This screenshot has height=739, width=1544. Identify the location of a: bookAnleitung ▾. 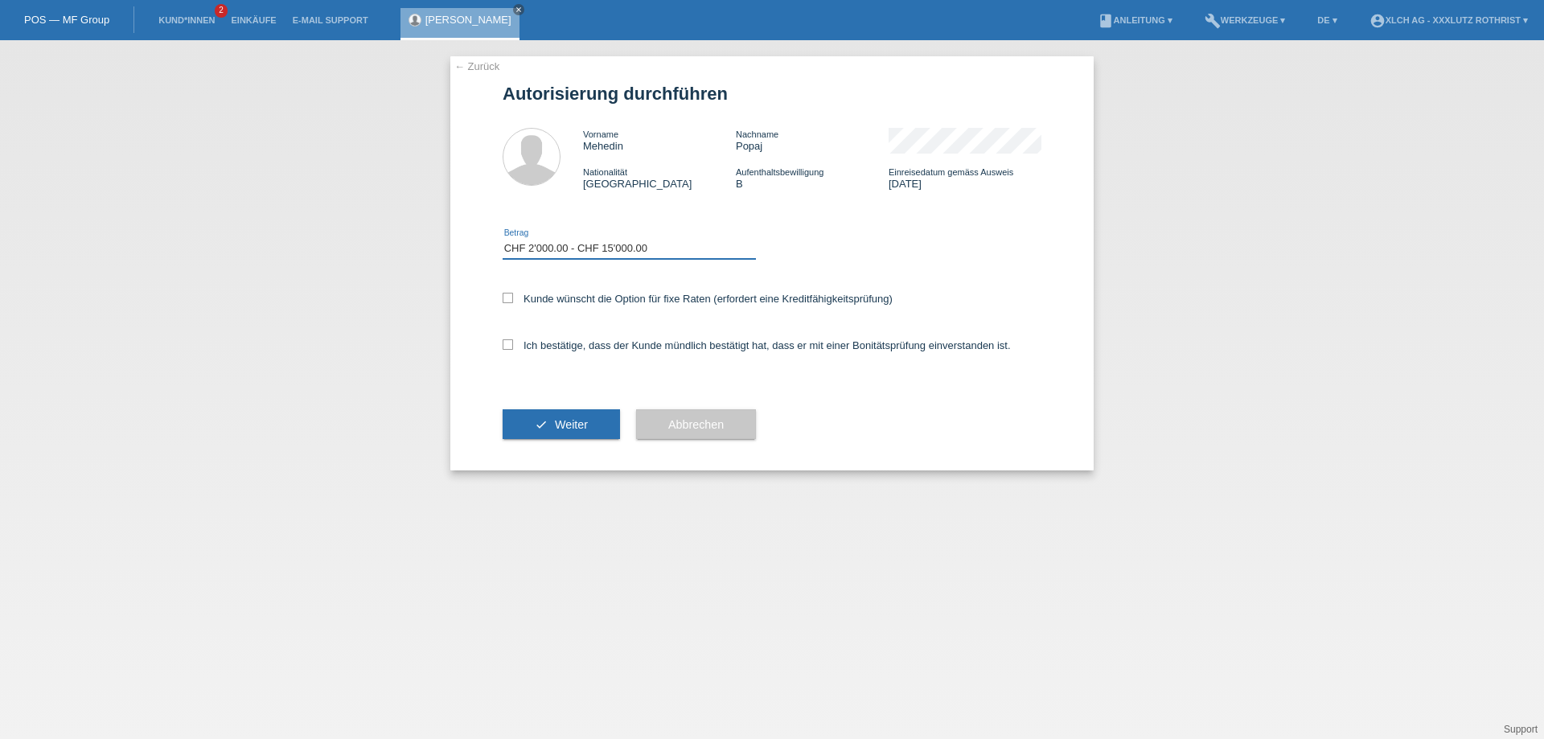
(1135, 20).